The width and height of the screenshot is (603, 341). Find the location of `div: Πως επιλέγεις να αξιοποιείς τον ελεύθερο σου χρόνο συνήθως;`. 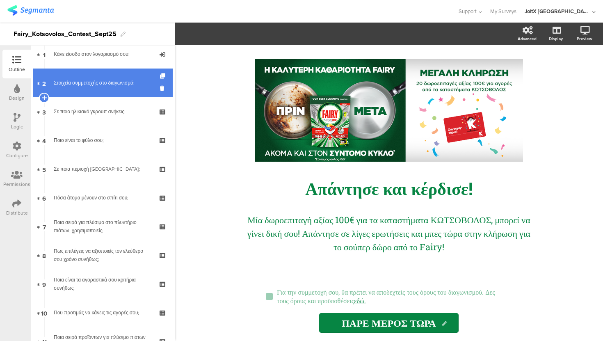

div: Πως επιλέγεις να αξιοποιείς τον ελεύθερο σου χρόνο συνήθως; is located at coordinates (103, 255).